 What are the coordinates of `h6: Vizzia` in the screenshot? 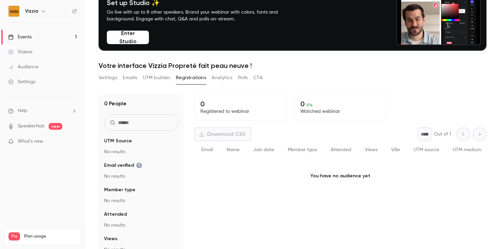 It's located at (32, 11).